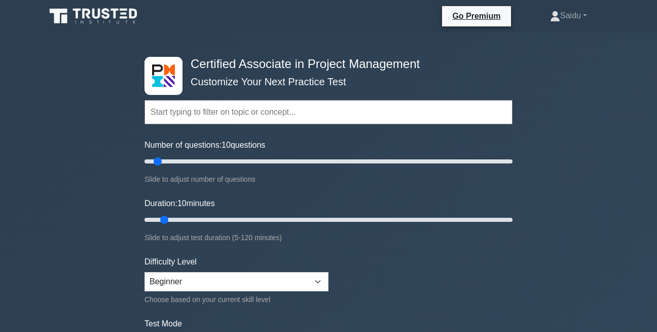 The height and width of the screenshot is (332, 657). Describe the element at coordinates (236, 299) in the screenshot. I see `div: Choose based on your current skill level` at that location.